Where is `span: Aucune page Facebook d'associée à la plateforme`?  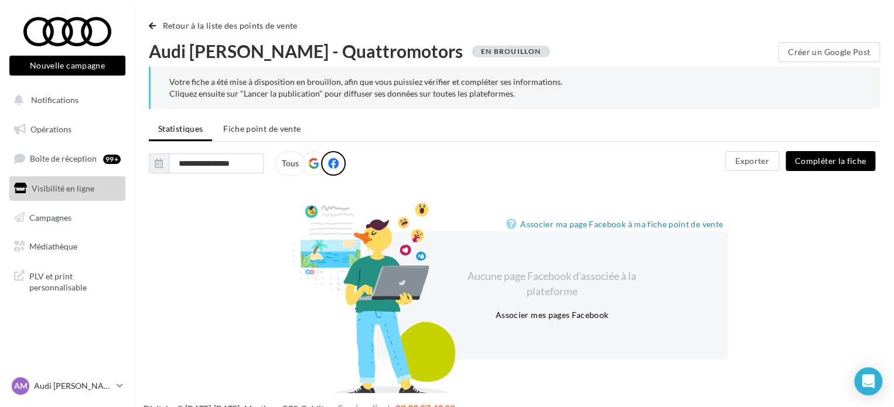
span: Aucune page Facebook d'associée à la plateforme is located at coordinates (552, 283).